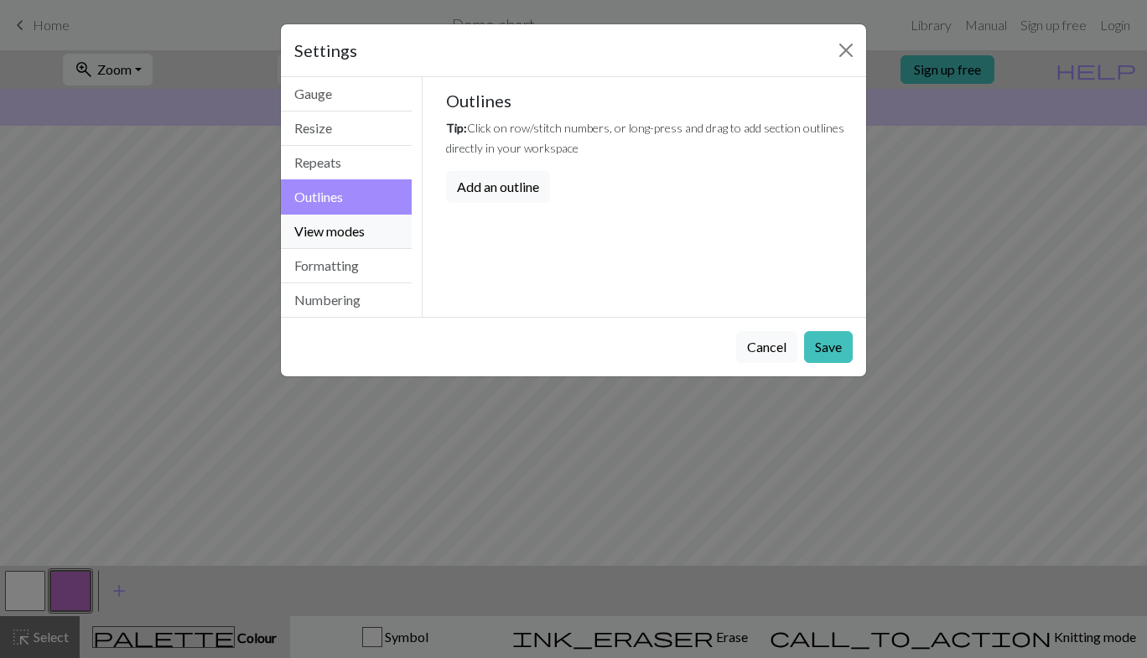 This screenshot has width=1147, height=658. I want to click on button: Resize, so click(346, 128).